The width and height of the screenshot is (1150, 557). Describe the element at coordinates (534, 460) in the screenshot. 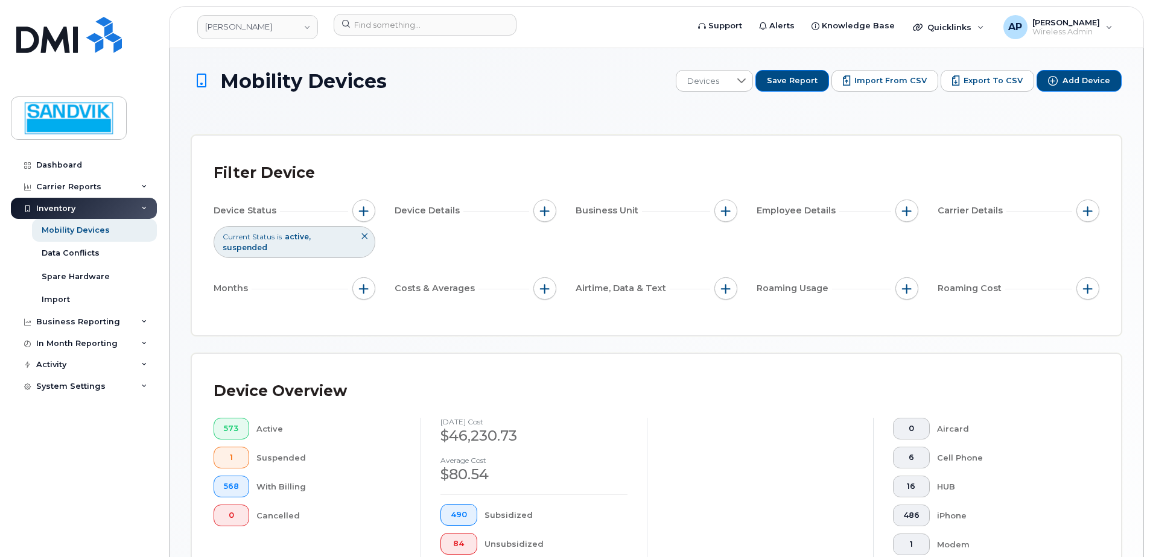

I see `h4: Average cost` at that location.